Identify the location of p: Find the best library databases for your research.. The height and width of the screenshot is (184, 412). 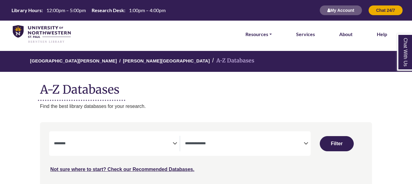
(206, 106).